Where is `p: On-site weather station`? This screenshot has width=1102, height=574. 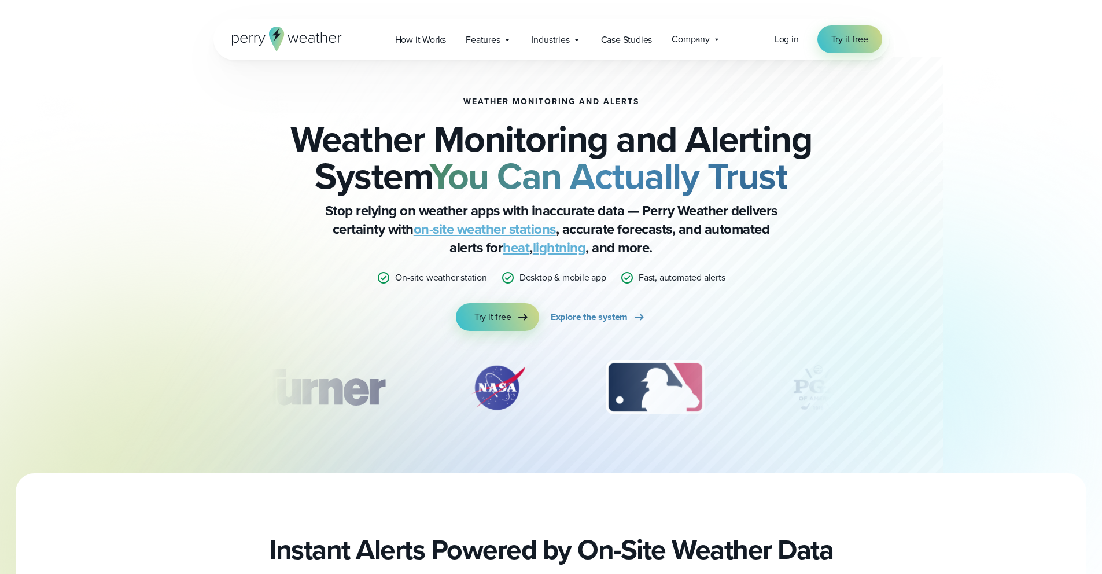
p: On-site weather station is located at coordinates (441, 278).